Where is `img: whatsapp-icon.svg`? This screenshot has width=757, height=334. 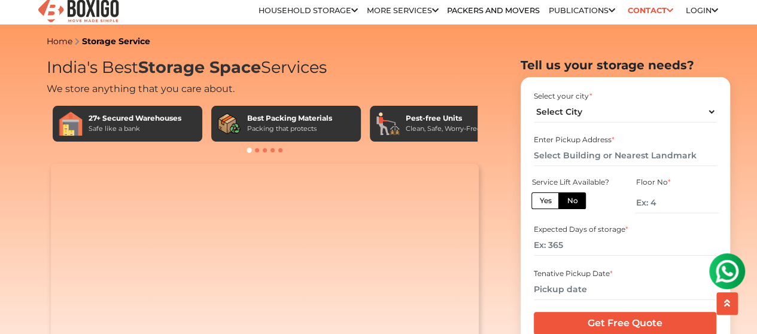
img: whatsapp-icon.svg is located at coordinates (24, 24).